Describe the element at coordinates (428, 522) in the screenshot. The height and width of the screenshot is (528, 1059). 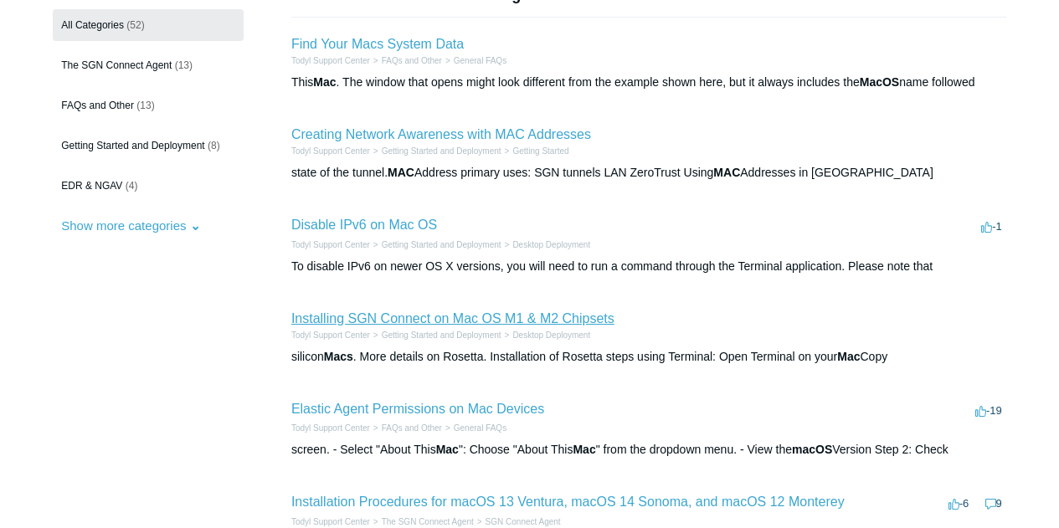
I see `a: The SGN Connect Agent` at that location.